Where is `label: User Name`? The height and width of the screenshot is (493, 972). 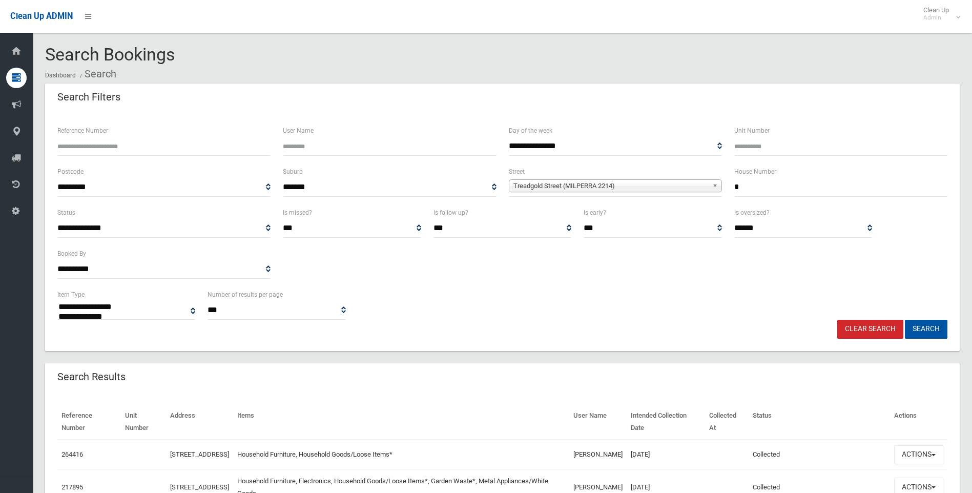 label: User Name is located at coordinates (298, 131).